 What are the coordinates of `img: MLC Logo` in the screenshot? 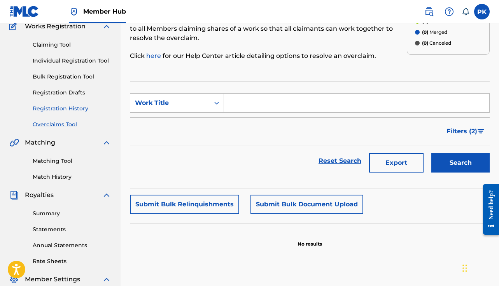 It's located at (24, 11).